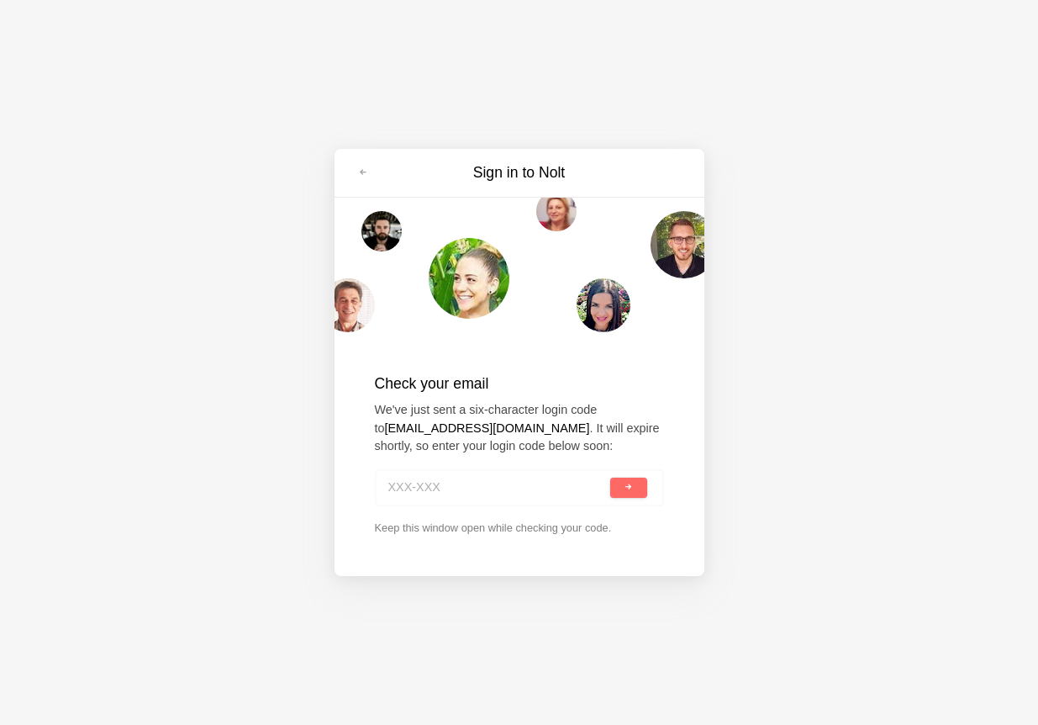 Image resolution: width=1038 pixels, height=725 pixels. Describe the element at coordinates (520, 172) in the screenshot. I see `h3: Sign in to Nolt` at that location.